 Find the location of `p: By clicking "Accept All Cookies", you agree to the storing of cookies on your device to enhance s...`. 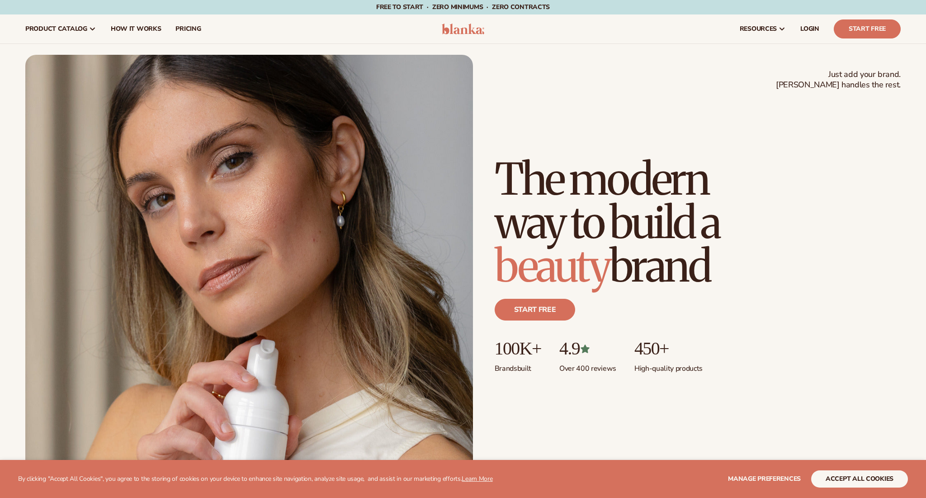

p: By clicking "Accept All Cookies", you agree to the storing of cookies on your device to enhance s... is located at coordinates (256, 479).